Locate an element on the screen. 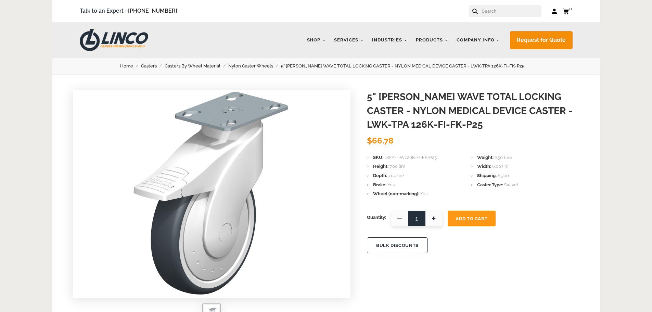 This screenshot has height=312, width=652. a: Shop is located at coordinates (316, 40).